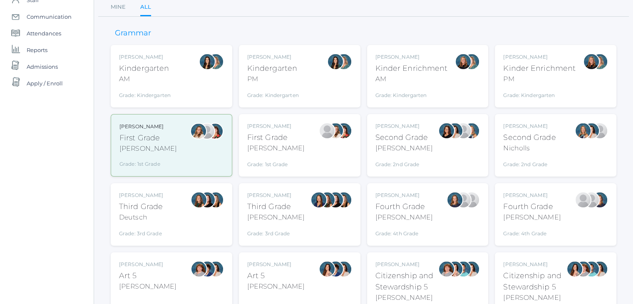  Describe the element at coordinates (446, 131) in the screenshot. I see `div: Emily Balli` at that location.